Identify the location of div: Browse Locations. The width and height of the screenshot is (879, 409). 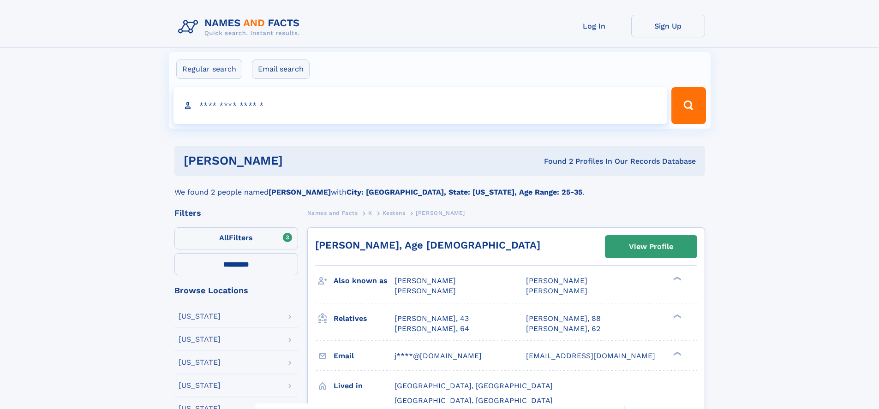
(236, 291).